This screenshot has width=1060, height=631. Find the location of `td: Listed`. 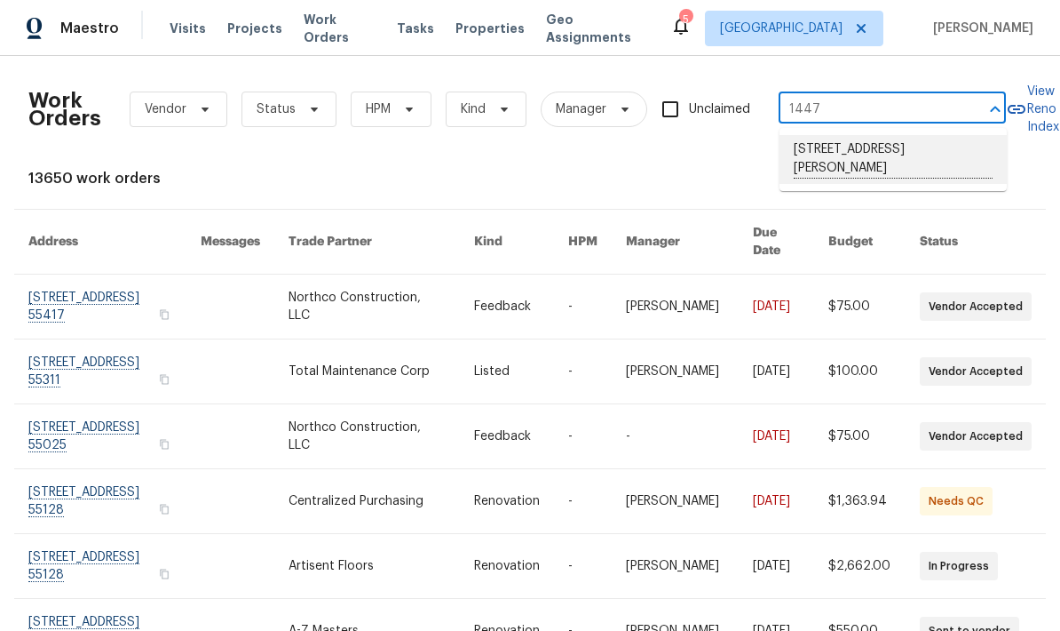

td: Listed is located at coordinates (507, 371).